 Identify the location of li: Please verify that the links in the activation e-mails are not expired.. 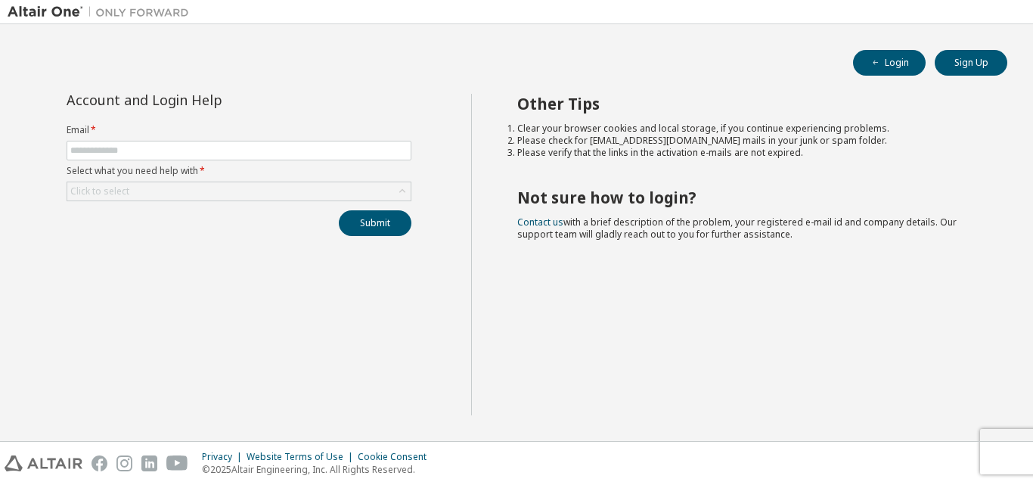
(749, 153).